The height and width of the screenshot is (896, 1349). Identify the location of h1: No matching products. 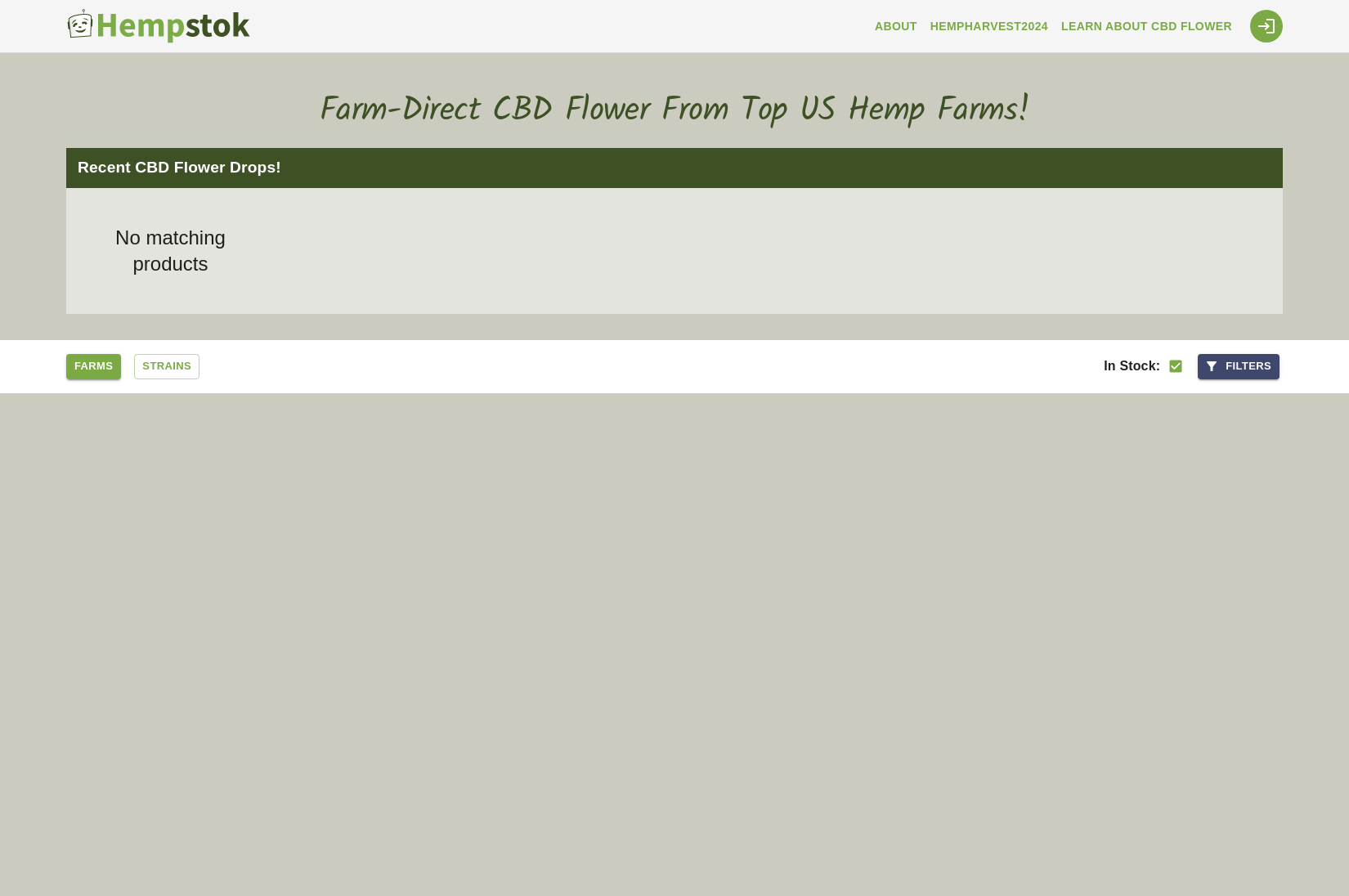
(170, 251).